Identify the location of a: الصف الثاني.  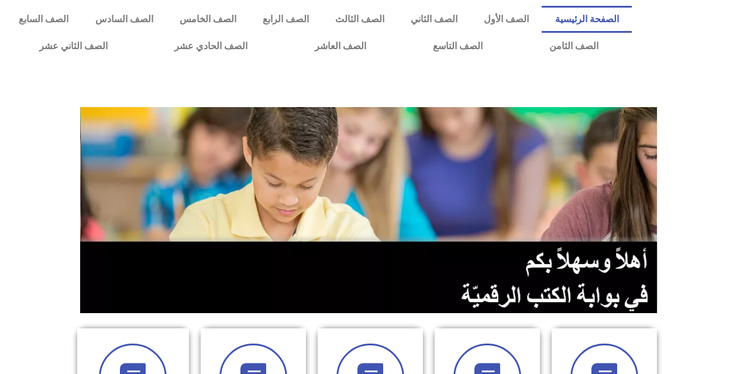
(434, 19).